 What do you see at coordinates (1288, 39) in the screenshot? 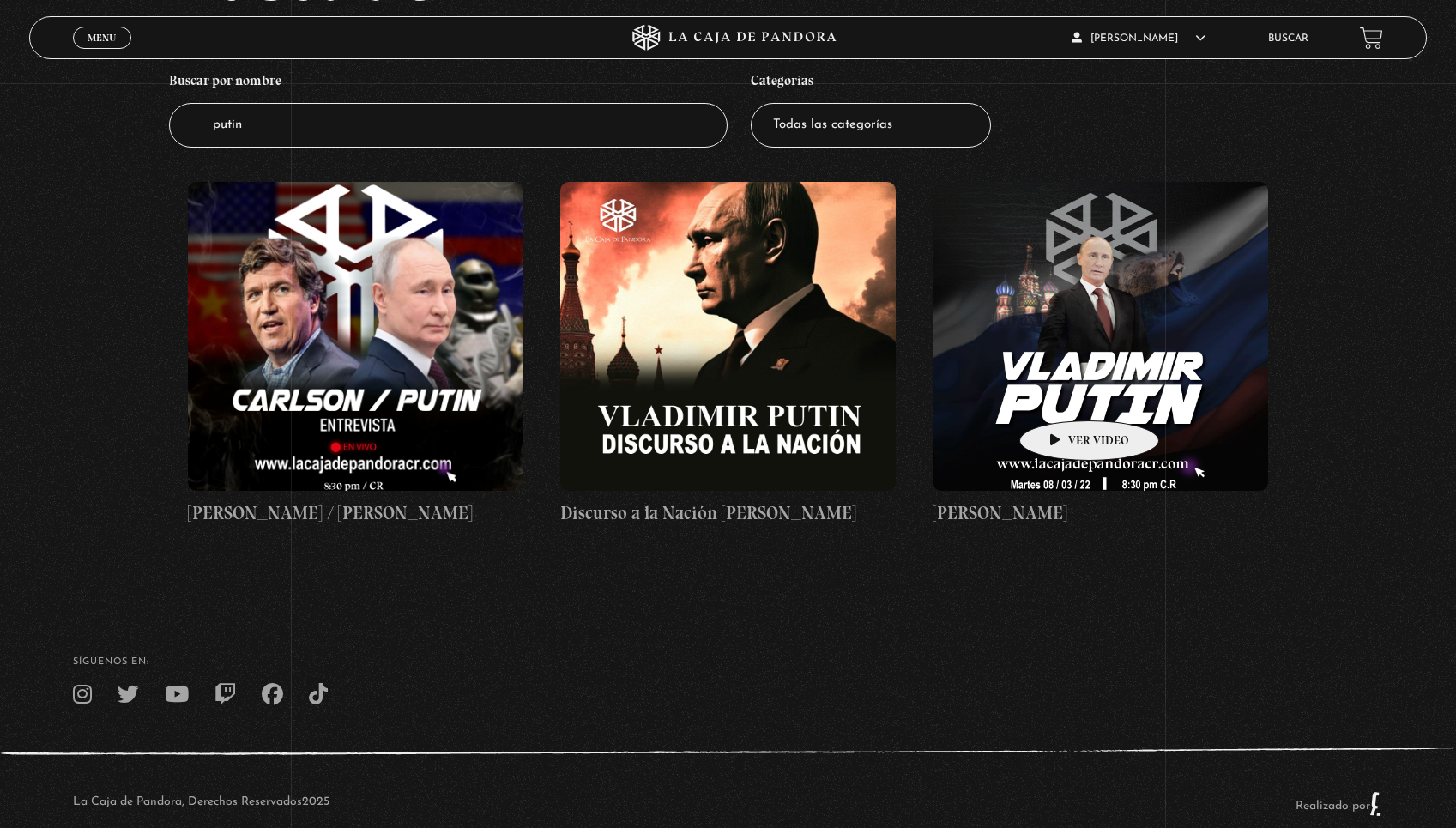
I see `a: Buscar` at bounding box center [1288, 39].